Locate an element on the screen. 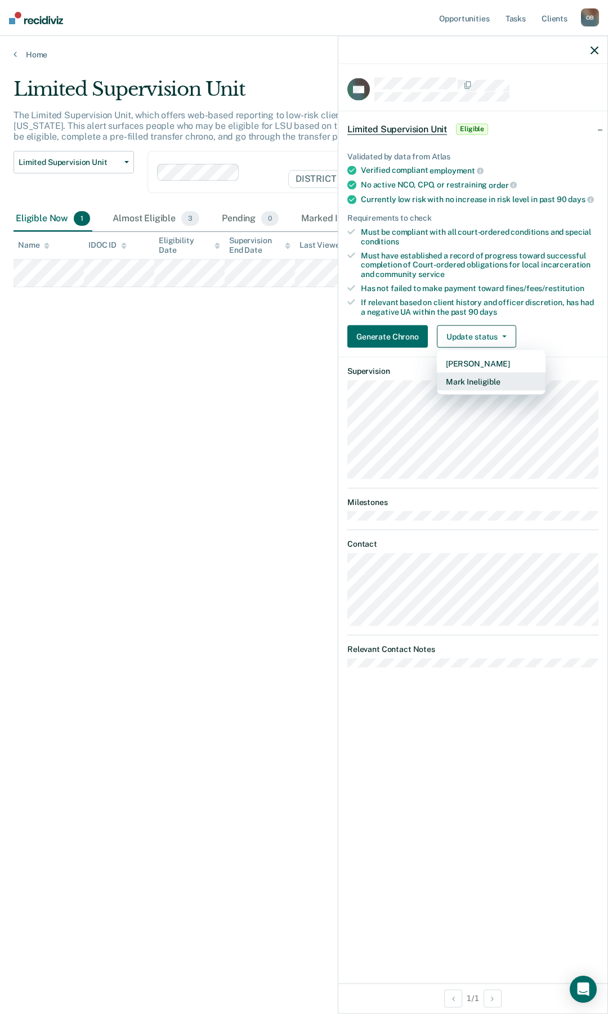 This screenshot has width=608, height=1014. div: Currently low risk with no increase in risk level in past 90 is located at coordinates (480, 199).